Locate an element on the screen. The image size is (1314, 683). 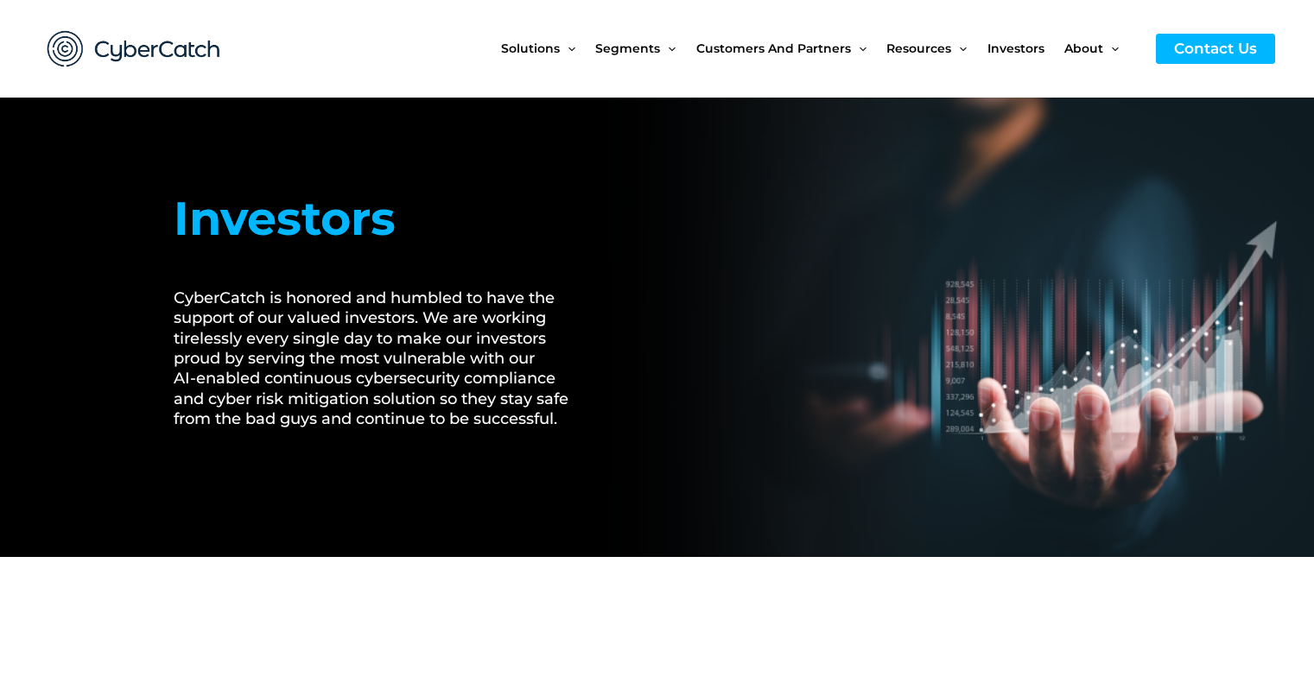
div: Contact Us is located at coordinates (1216, 48).